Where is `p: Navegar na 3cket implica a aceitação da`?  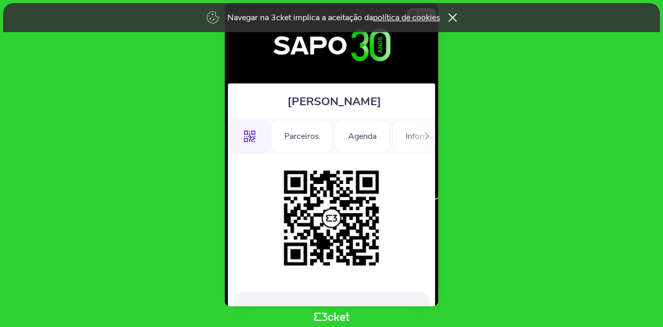
p: Navegar na 3cket implica a aceitação da is located at coordinates (334, 18).